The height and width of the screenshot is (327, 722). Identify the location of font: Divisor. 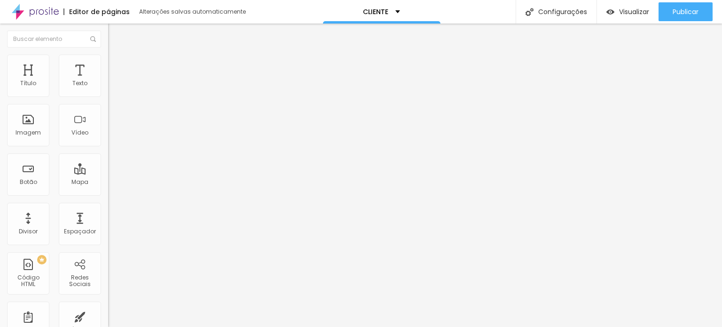
(28, 231).